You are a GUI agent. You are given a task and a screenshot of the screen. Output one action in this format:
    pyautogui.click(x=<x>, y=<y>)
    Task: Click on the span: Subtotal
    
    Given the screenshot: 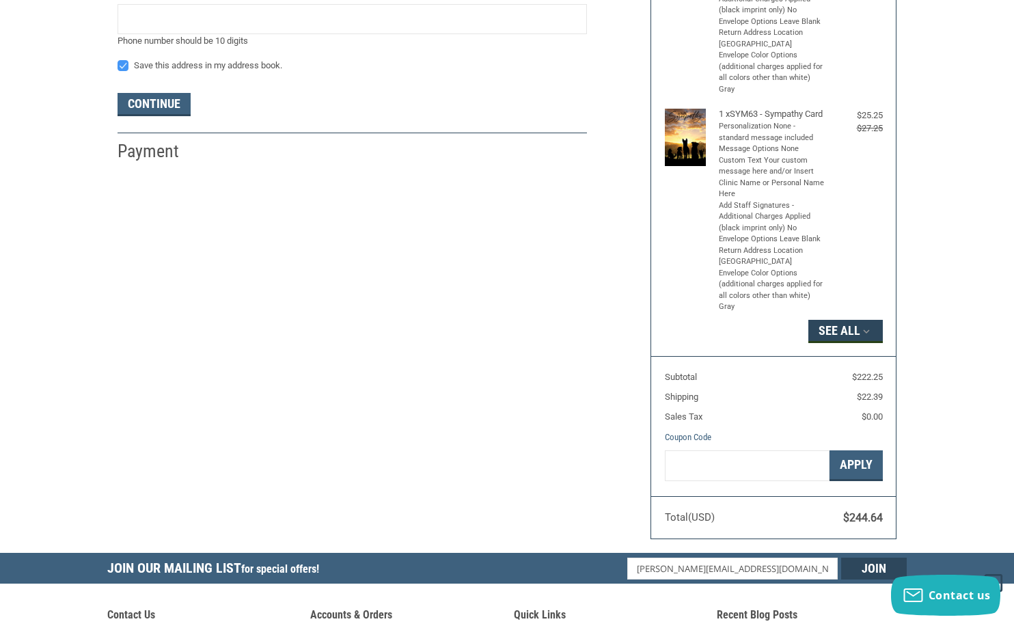 What is the action you would take?
    pyautogui.click(x=681, y=377)
    